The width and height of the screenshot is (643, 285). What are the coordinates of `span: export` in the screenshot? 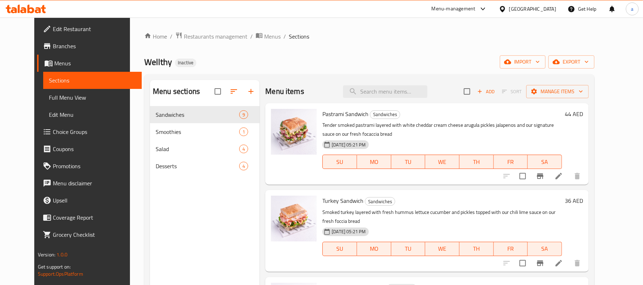 It's located at (571, 62).